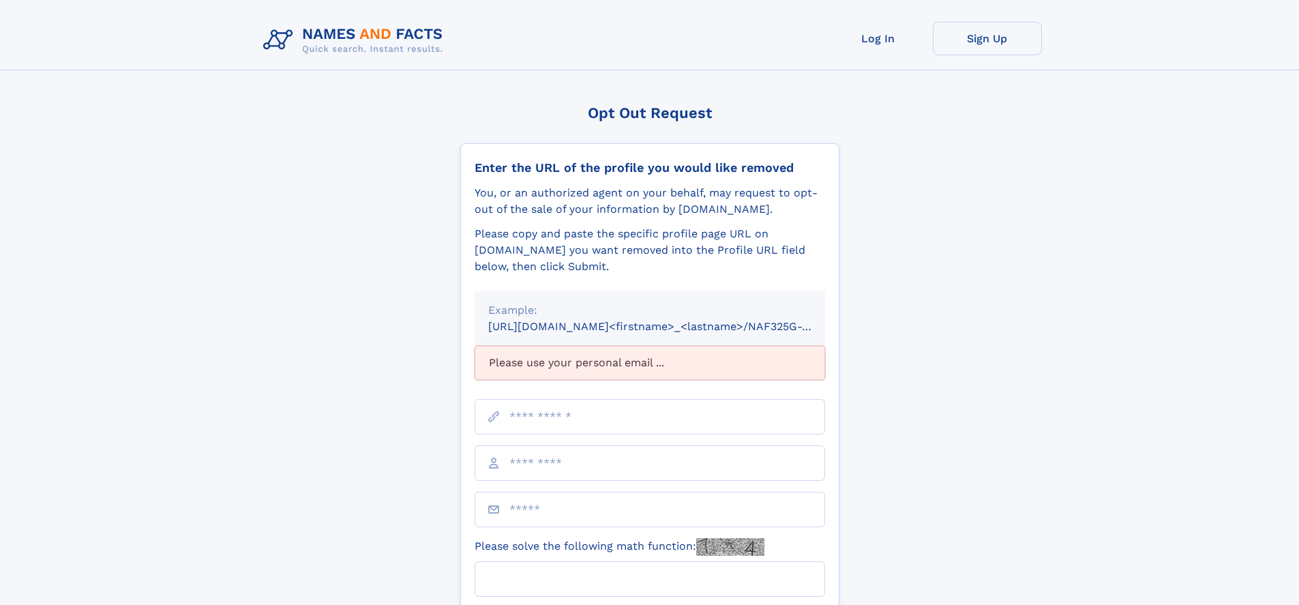 The image size is (1299, 605). I want to click on img: Logo Names and Facts, so click(356, 40).